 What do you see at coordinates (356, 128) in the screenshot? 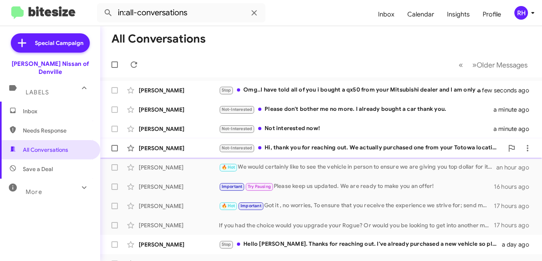
I see `div: Not interested now!` at bounding box center [356, 128].